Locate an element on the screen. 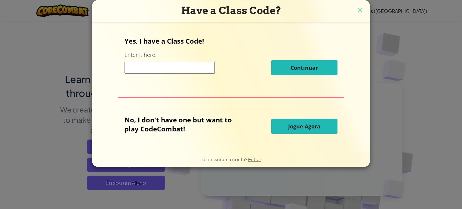  span: Já possui uma conta? is located at coordinates (225, 159).